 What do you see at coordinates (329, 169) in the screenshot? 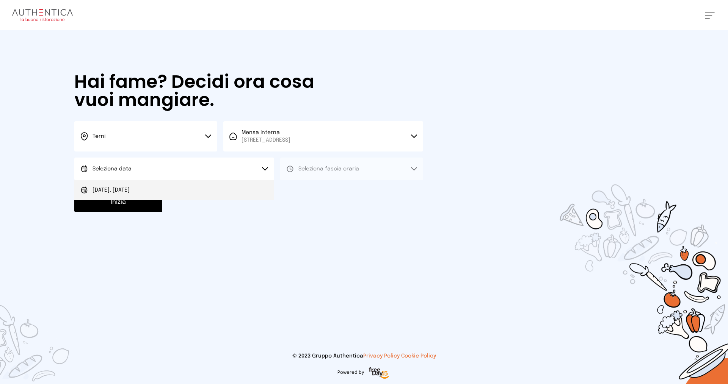
I see `span: Seleziona fascia oraria` at bounding box center [329, 169].